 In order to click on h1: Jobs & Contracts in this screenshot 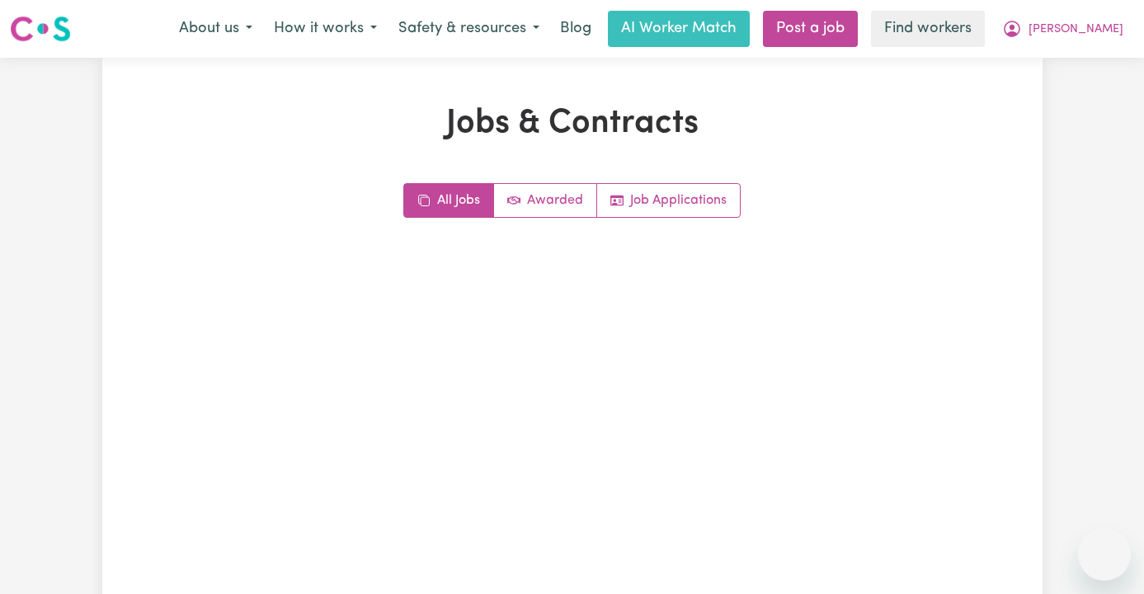, I will do `click(573, 124)`.